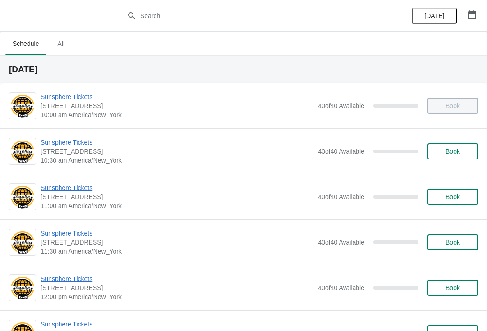 This screenshot has width=487, height=331. What do you see at coordinates (177, 161) in the screenshot?
I see `span: 10:30 am America/New_York` at bounding box center [177, 161].